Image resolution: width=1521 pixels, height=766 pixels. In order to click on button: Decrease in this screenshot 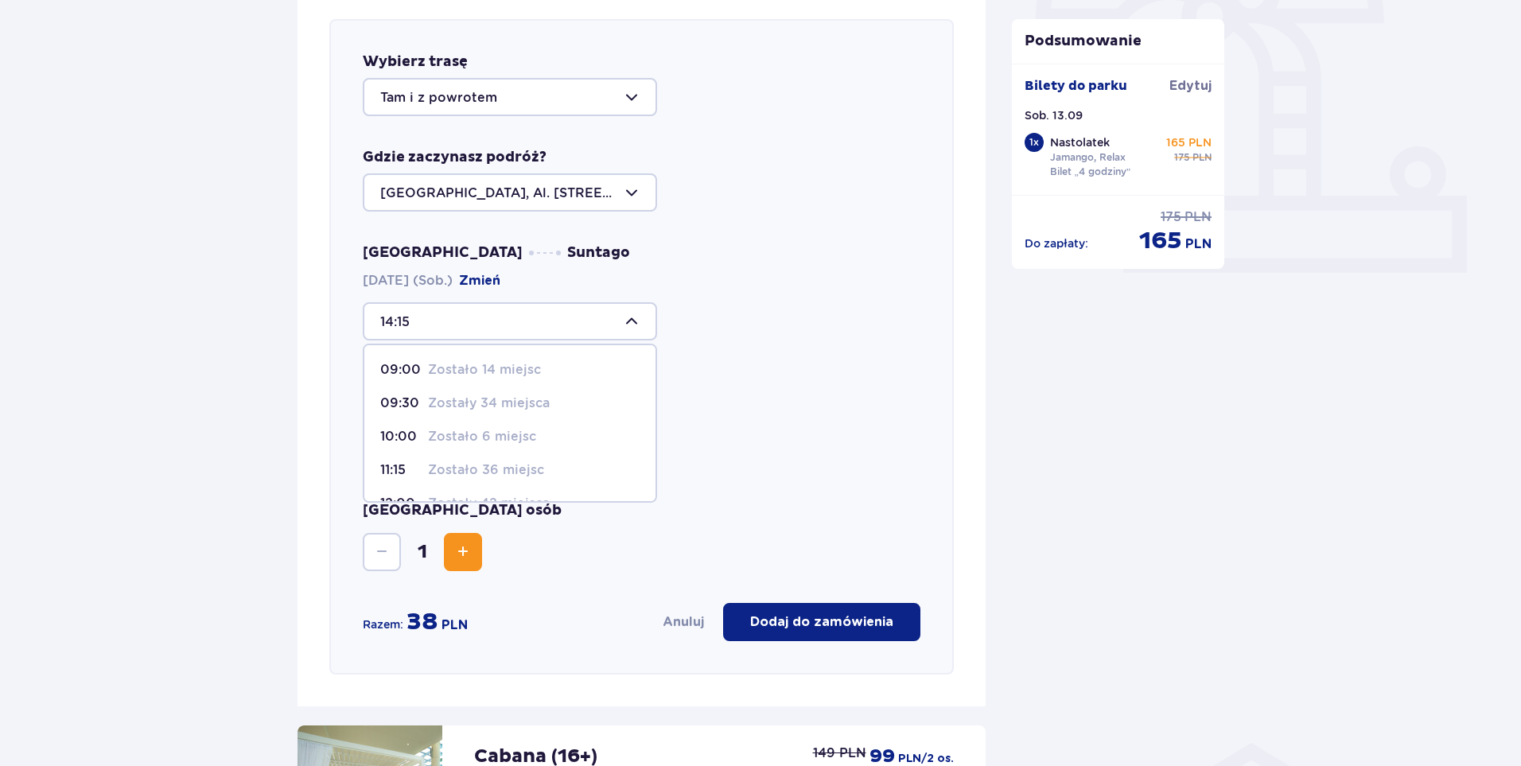, I will do `click(382, 552)`.